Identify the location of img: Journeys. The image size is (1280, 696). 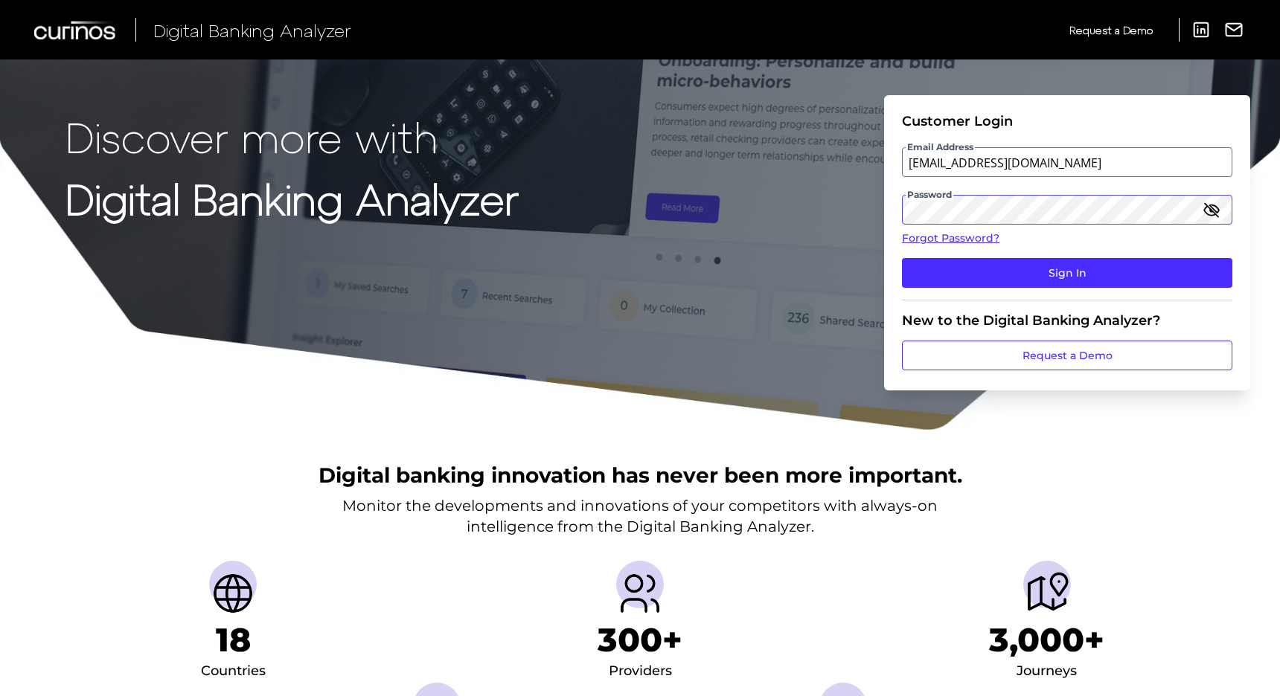
(1047, 594).